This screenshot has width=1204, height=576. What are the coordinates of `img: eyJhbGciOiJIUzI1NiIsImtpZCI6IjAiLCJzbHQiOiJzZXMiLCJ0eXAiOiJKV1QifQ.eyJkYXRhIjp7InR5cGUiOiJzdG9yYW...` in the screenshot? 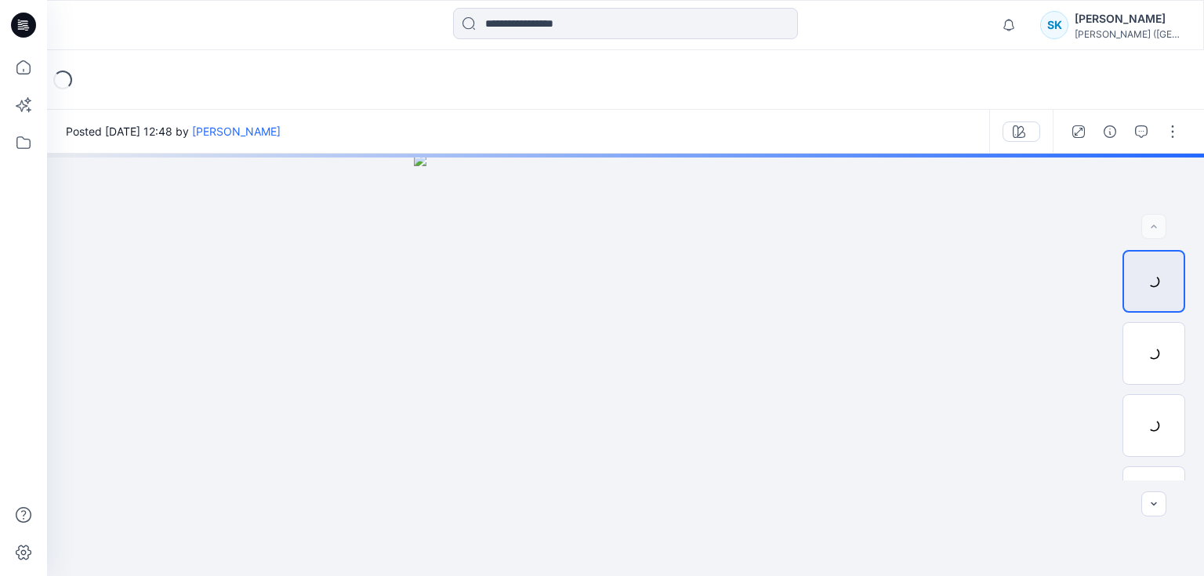 It's located at (625, 365).